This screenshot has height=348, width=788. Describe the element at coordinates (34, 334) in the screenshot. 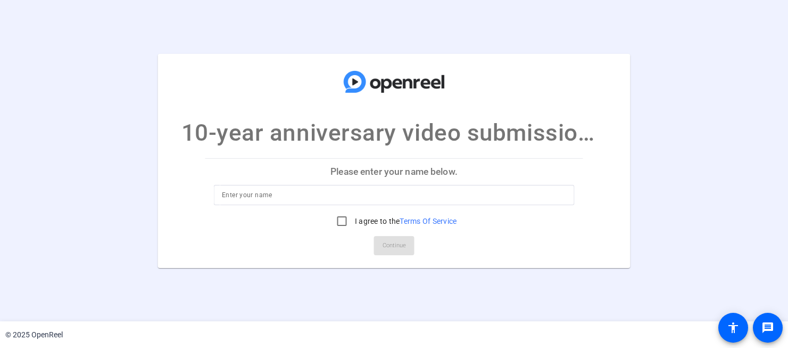

I see `div: © 2025 OpenReel` at that location.